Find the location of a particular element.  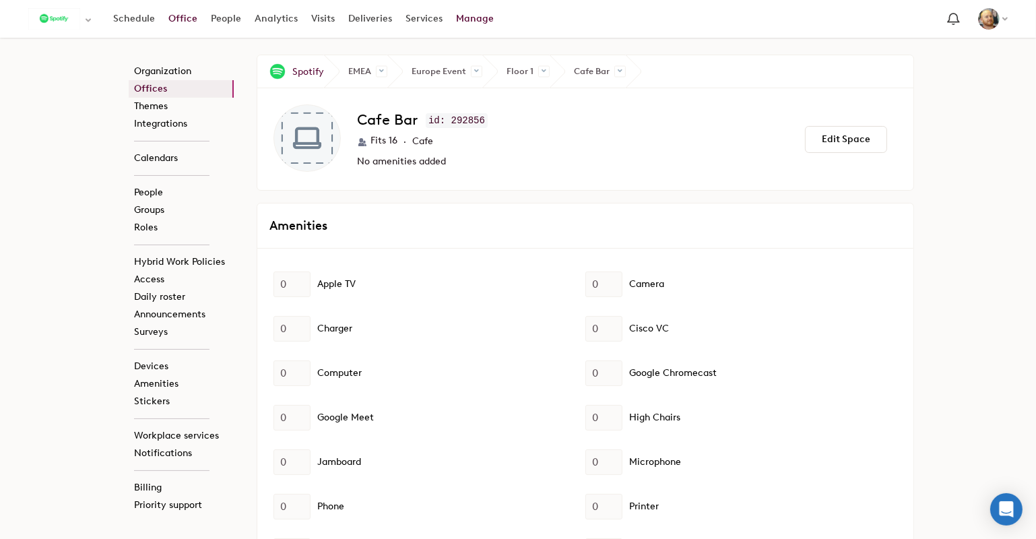

a: Schedule is located at coordinates (134, 19).